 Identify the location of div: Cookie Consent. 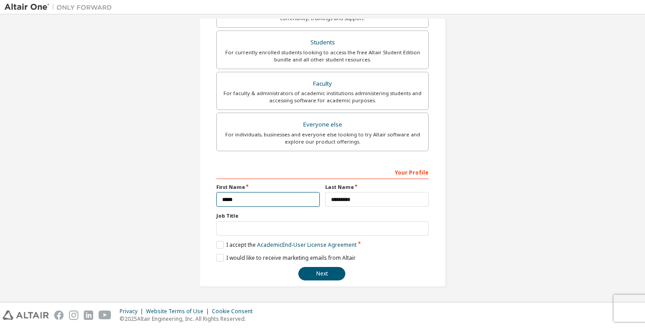
(235, 311).